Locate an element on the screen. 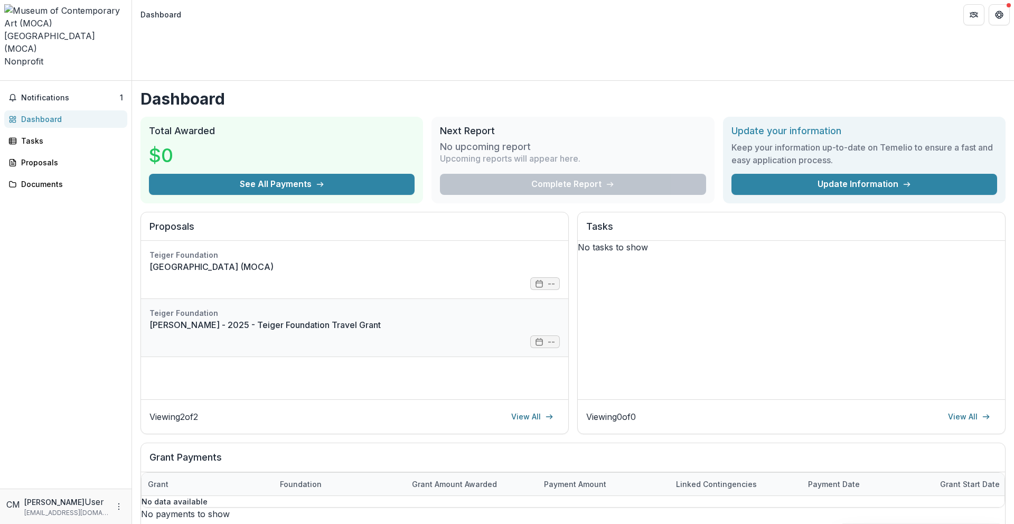 Image resolution: width=1014 pixels, height=524 pixels. a: Documents is located at coordinates (65, 184).